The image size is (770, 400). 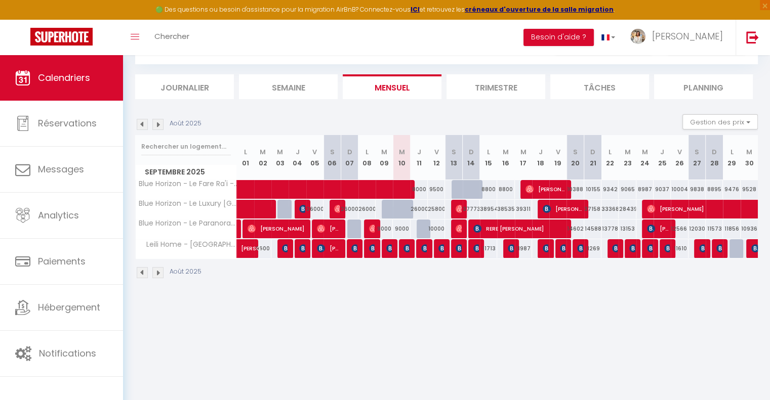 I want to click on th: 30, so click(x=749, y=157).